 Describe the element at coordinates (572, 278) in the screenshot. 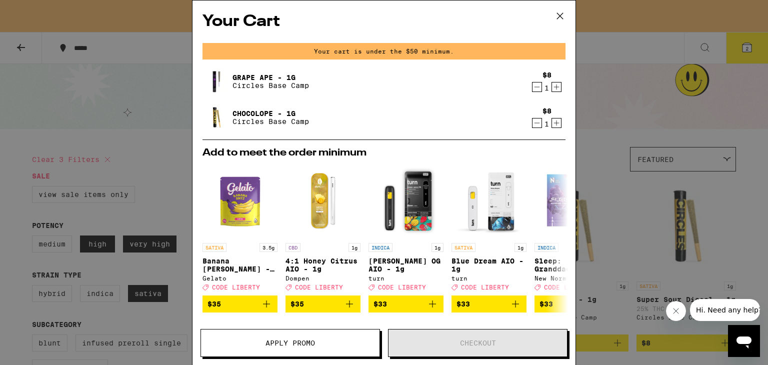

I see `div: New Norm` at that location.